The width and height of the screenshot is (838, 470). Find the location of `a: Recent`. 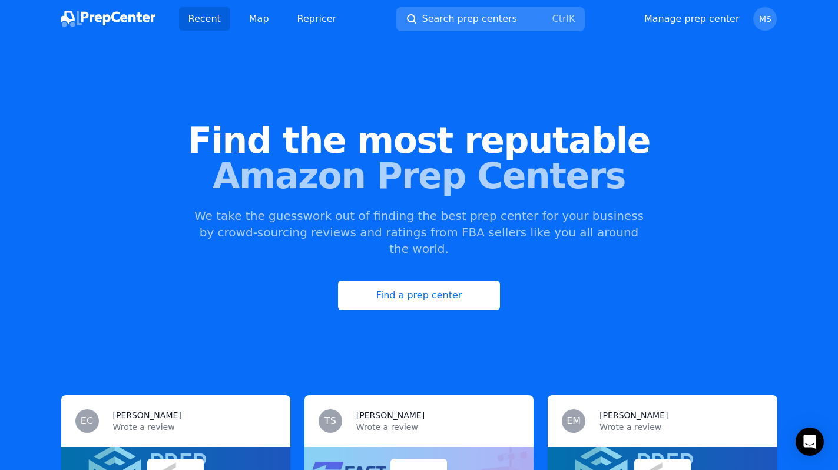

a: Recent is located at coordinates (204, 19).